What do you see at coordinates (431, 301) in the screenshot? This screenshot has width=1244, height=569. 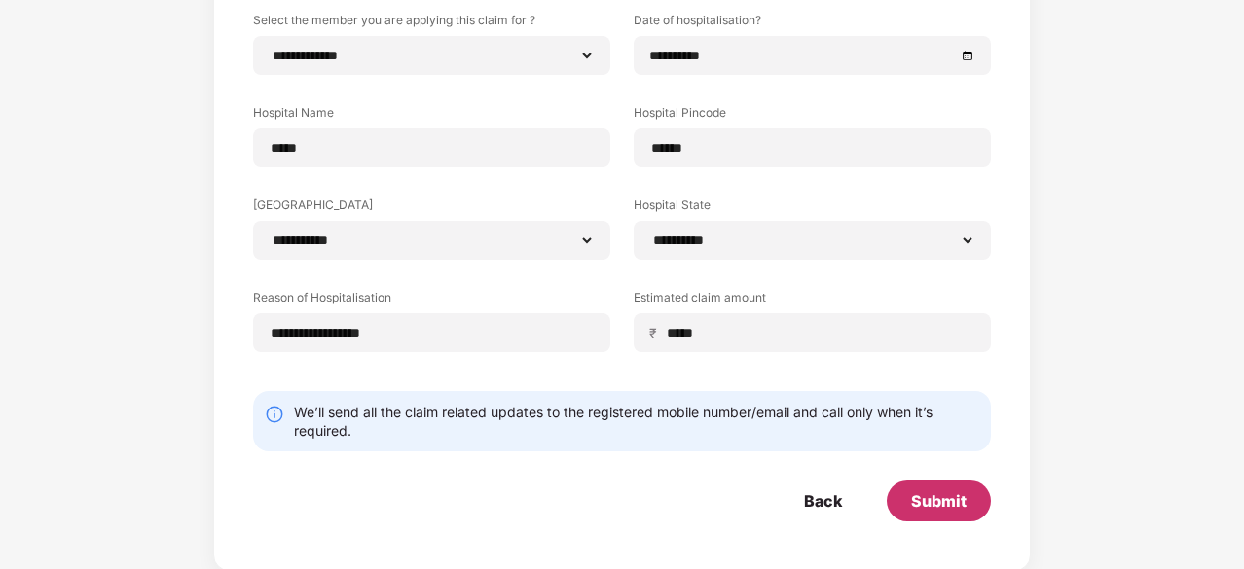 I see `label: Reason of Hospitalisation` at bounding box center [431, 301].